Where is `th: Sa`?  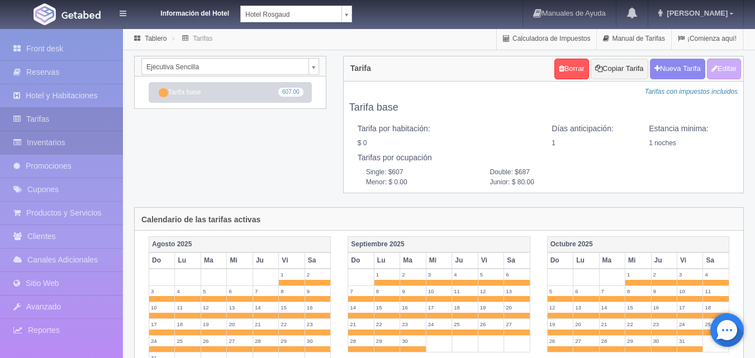 th: Sa is located at coordinates (716, 260).